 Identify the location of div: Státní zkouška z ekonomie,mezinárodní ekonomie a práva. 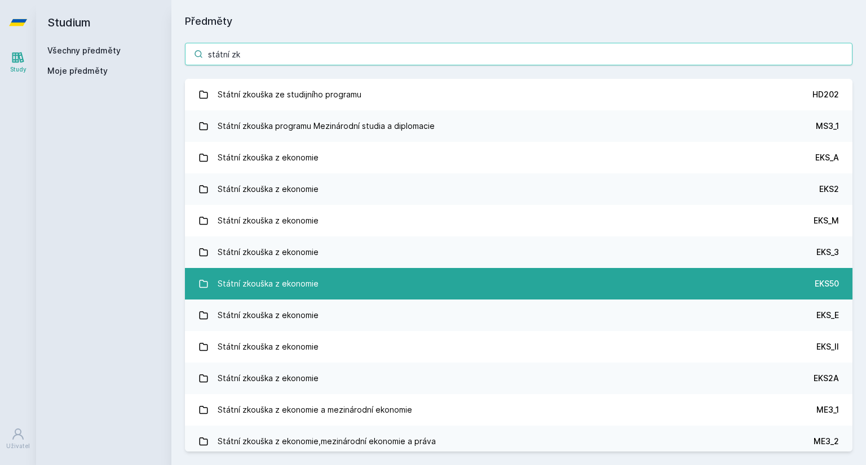
(326, 442).